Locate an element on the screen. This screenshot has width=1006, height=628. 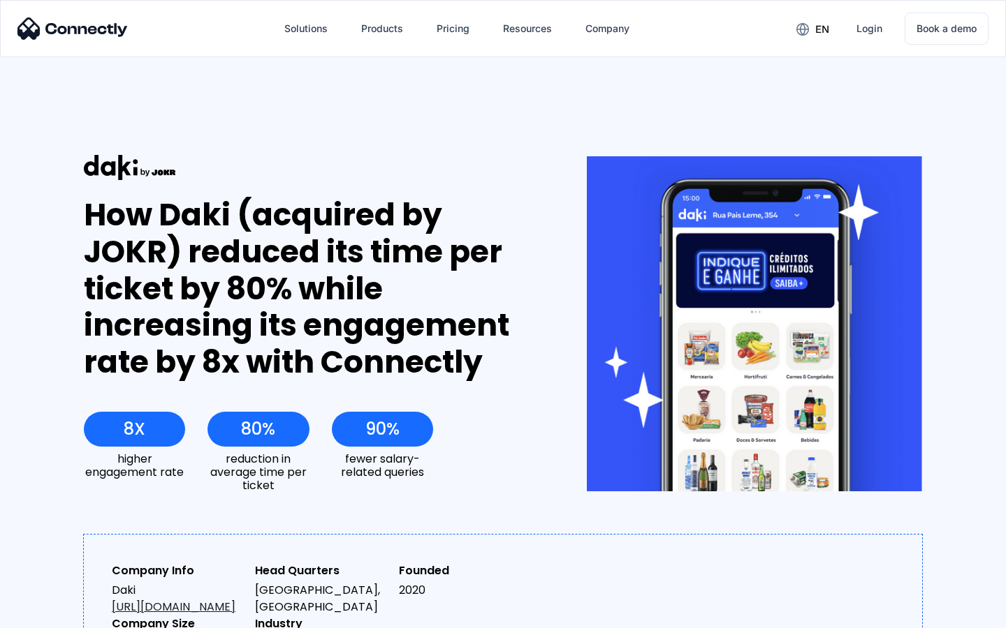
div: higher engagement rate is located at coordinates (134, 466).